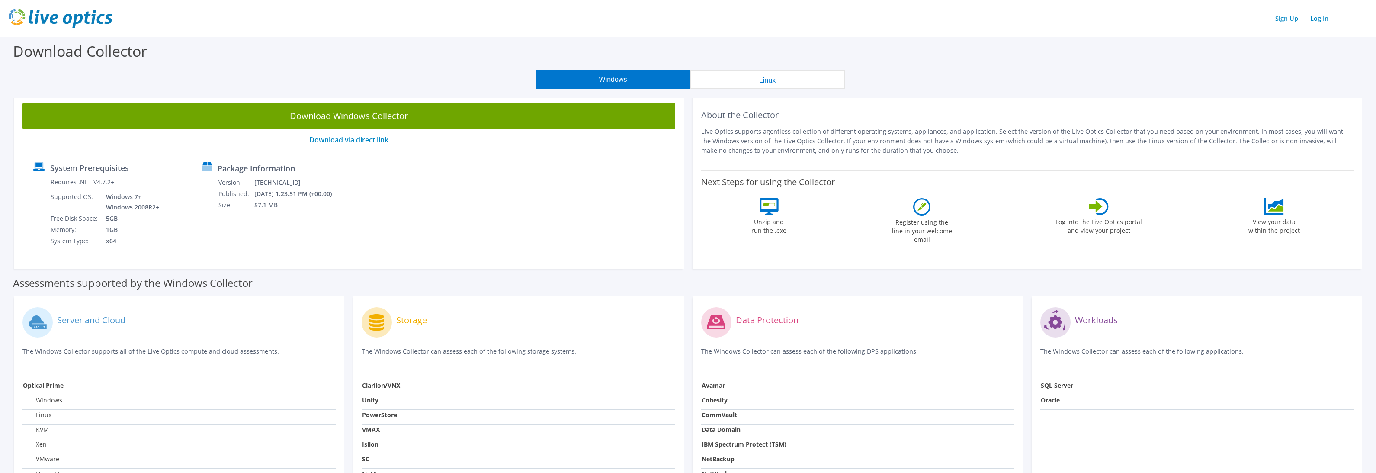 The height and width of the screenshot is (473, 1376). What do you see at coordinates (179, 355) in the screenshot?
I see `p: The Windows Collector supports all of the Live Optics compute and cloud assessments.` at bounding box center [179, 355].